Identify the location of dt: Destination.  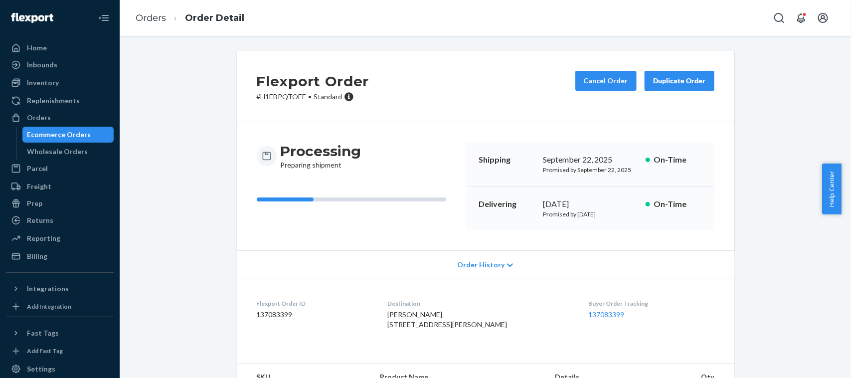
(480, 303).